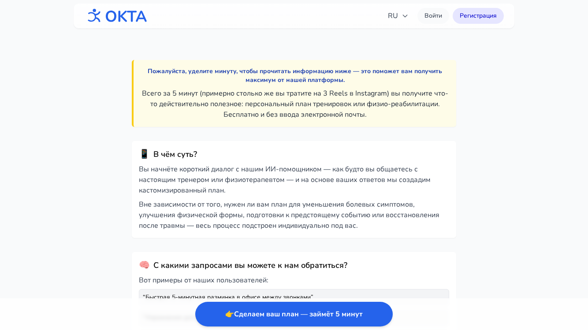 The image size is (588, 330). I want to click on p: Вне зависимости от того, нужен ли вам план для уменьшения болевых симптомов, улучшения физической..., so click(294, 215).